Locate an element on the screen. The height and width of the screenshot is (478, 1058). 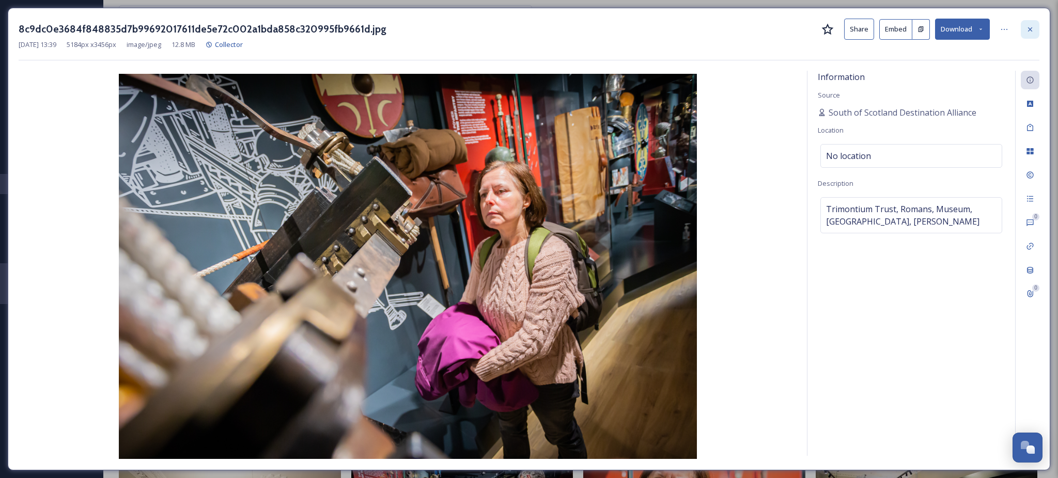
span: Collector is located at coordinates (229, 44).